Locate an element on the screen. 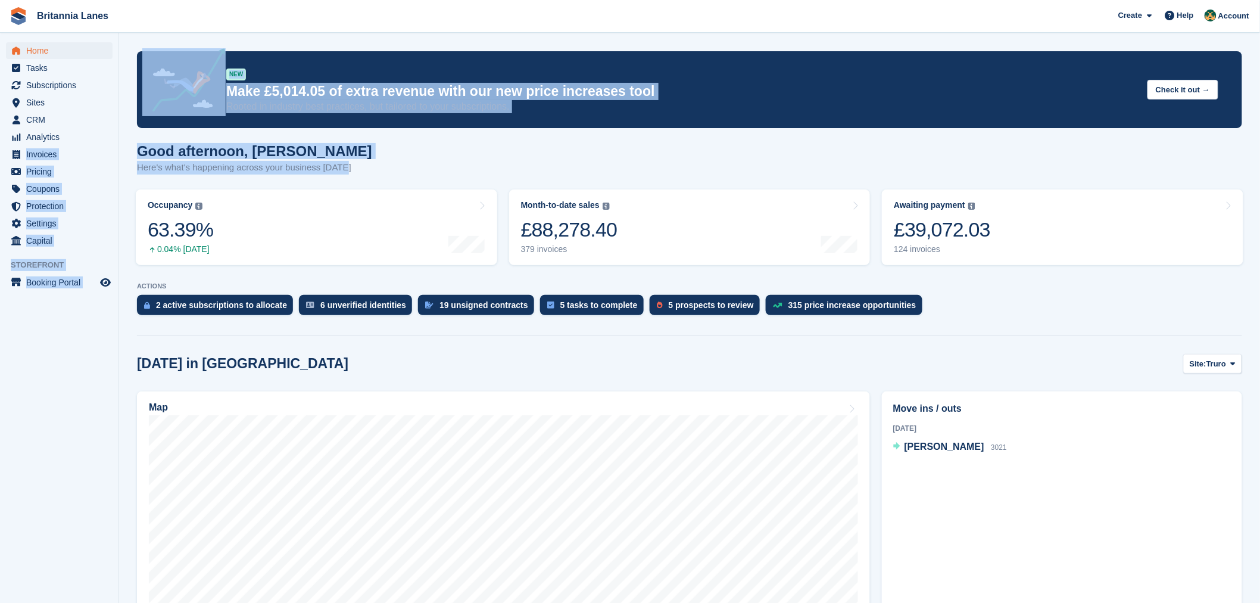 Image resolution: width=1260 pixels, height=603 pixels. span: Pricing is located at coordinates (62, 172).